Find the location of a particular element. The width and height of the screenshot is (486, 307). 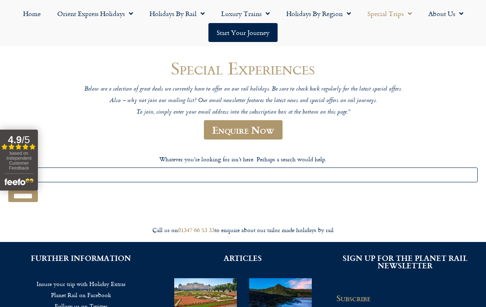

p: Also – why not join our mailing list? Our email newsletter features the latest news and special o... is located at coordinates (243, 101).